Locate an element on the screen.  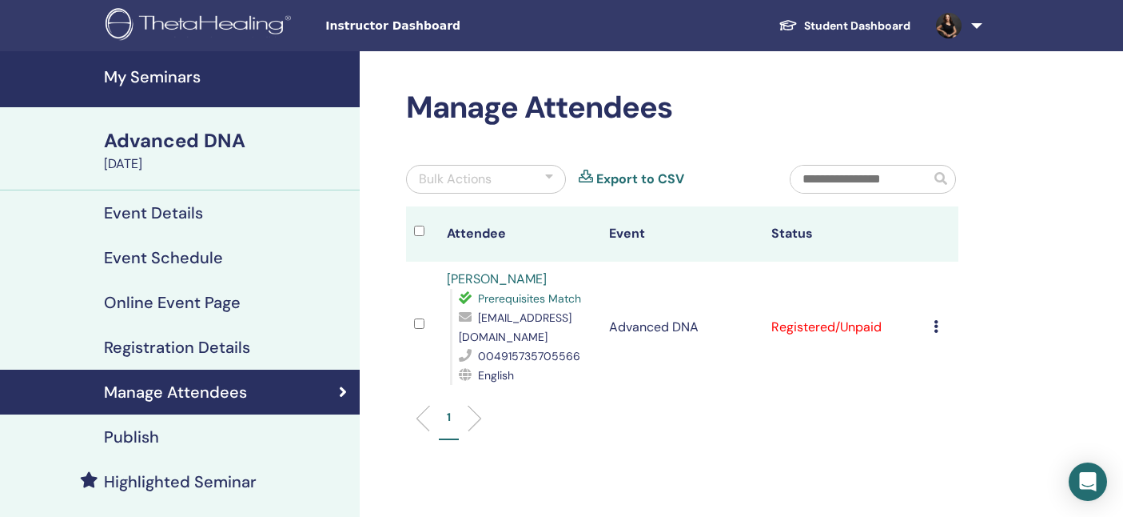
img: graduation-cap-white.svg is located at coordinates (788, 25).